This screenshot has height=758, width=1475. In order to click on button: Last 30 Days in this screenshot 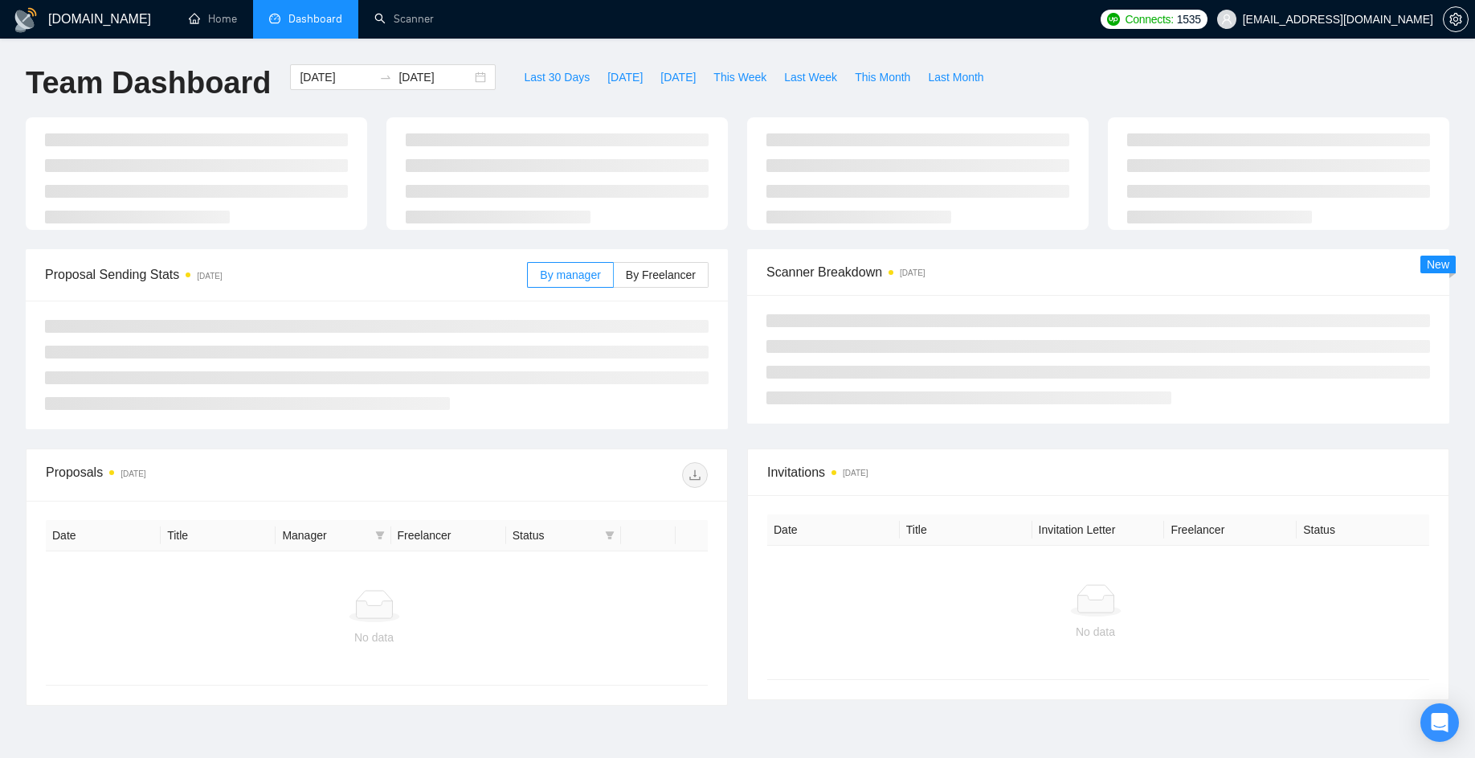, I will do `click(557, 77)`.